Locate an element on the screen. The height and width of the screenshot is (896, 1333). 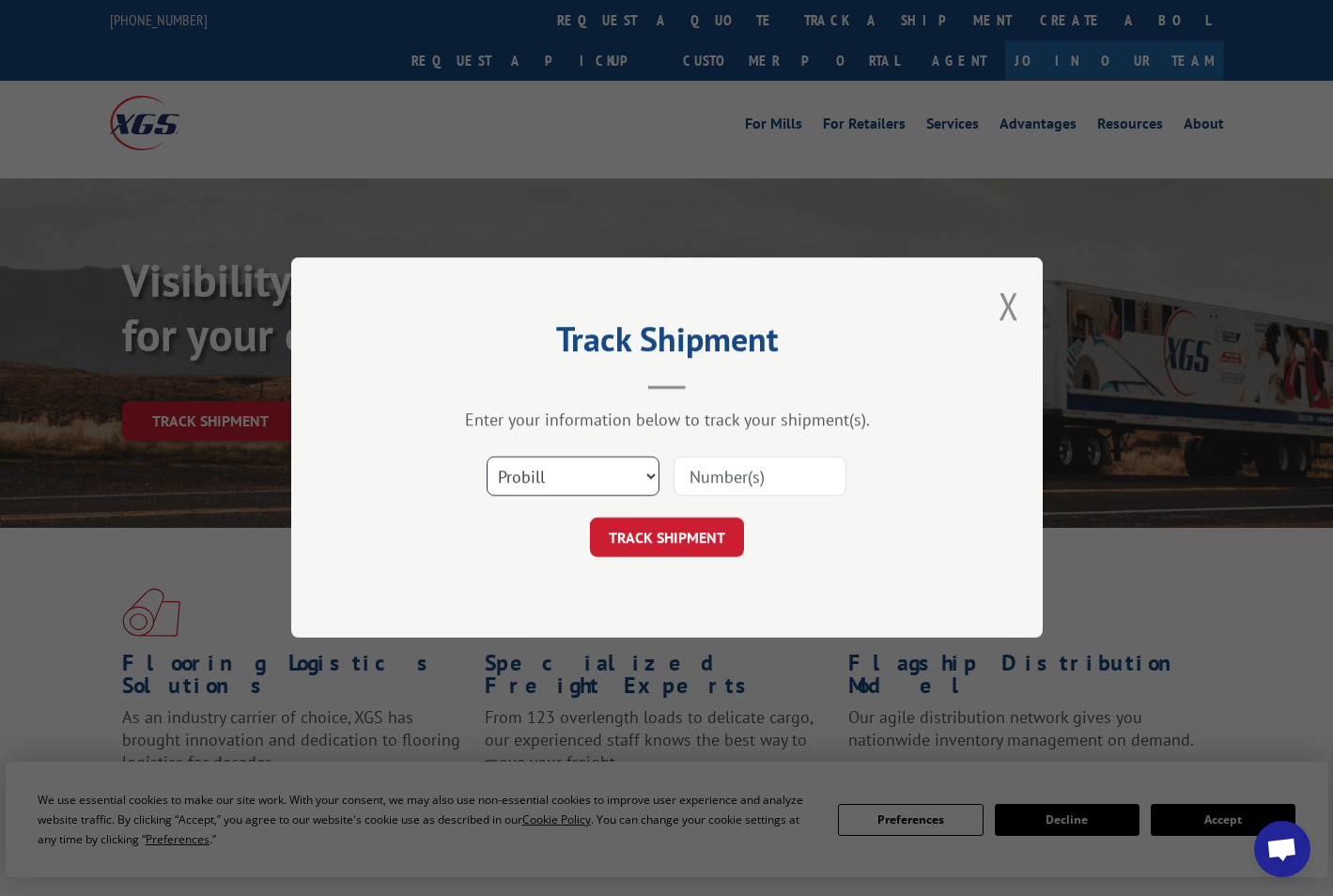
button: Close modal is located at coordinates (1009, 305).